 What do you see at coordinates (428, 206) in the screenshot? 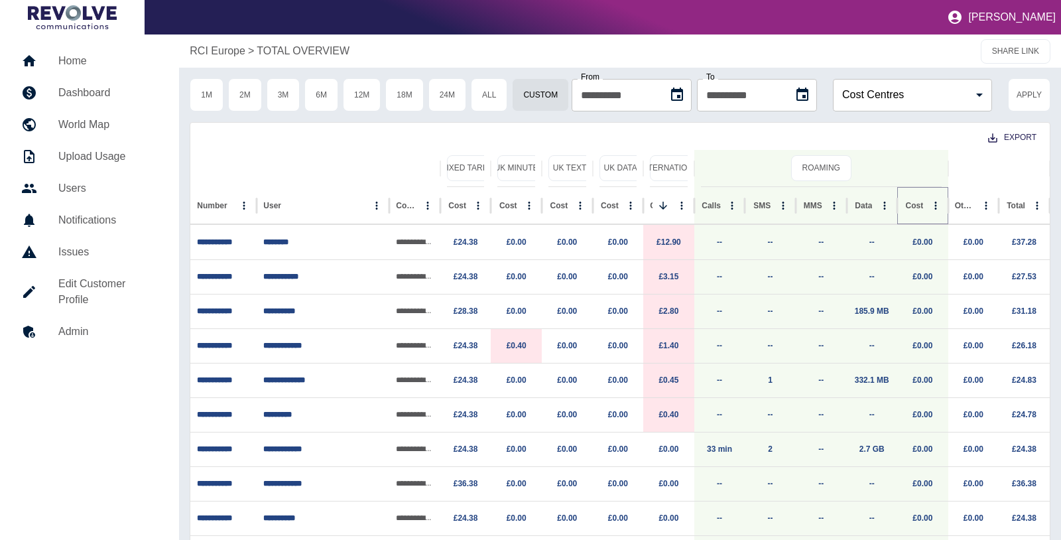
I see `button: Cost Centre column menu` at bounding box center [428, 206].